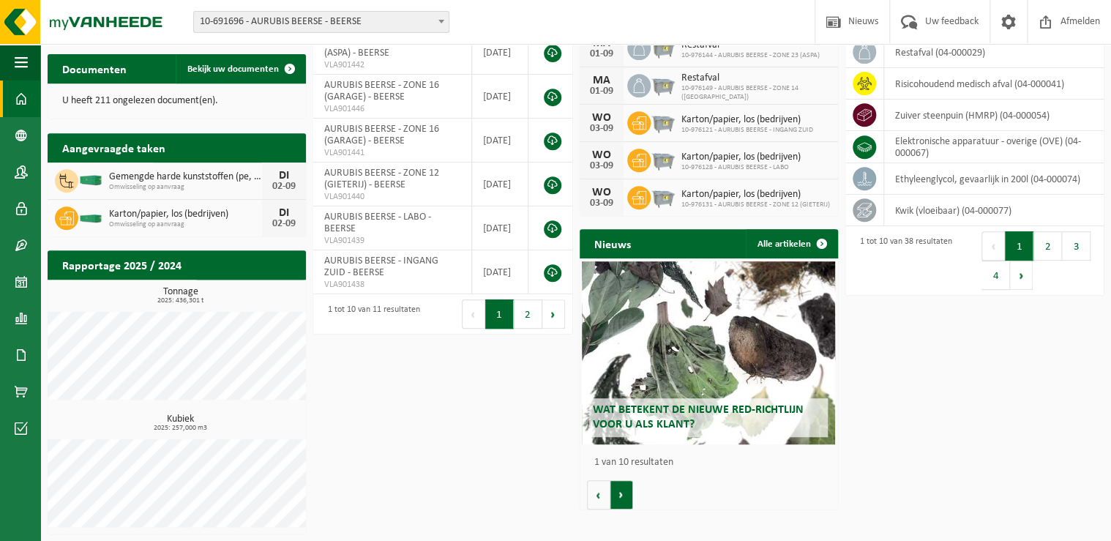 The image size is (1111, 541). What do you see at coordinates (712, 462) in the screenshot?
I see `p: 1 van 10 resultaten` at bounding box center [712, 462].